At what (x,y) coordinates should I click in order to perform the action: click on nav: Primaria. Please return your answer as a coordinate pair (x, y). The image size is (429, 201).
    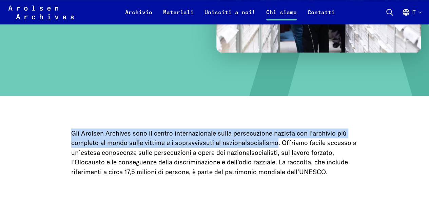
    Looking at the image, I should click on (230, 12).